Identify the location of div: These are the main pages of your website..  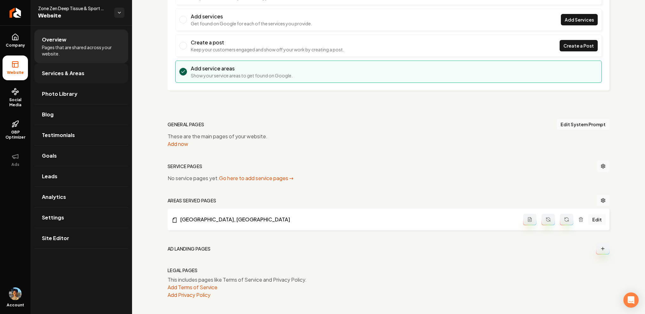
(388, 140).